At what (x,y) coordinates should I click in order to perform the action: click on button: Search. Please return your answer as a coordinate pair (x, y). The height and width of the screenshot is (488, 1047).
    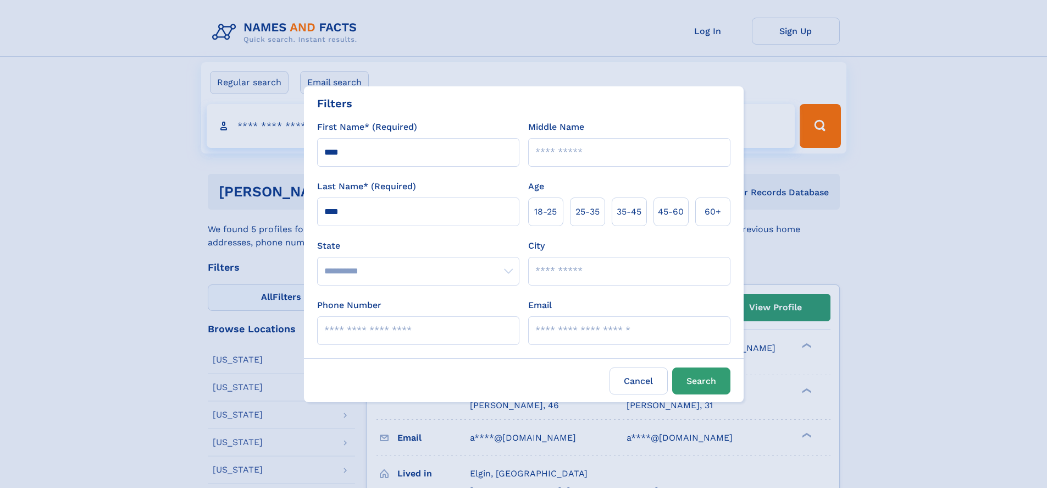
    Looking at the image, I should click on (702, 381).